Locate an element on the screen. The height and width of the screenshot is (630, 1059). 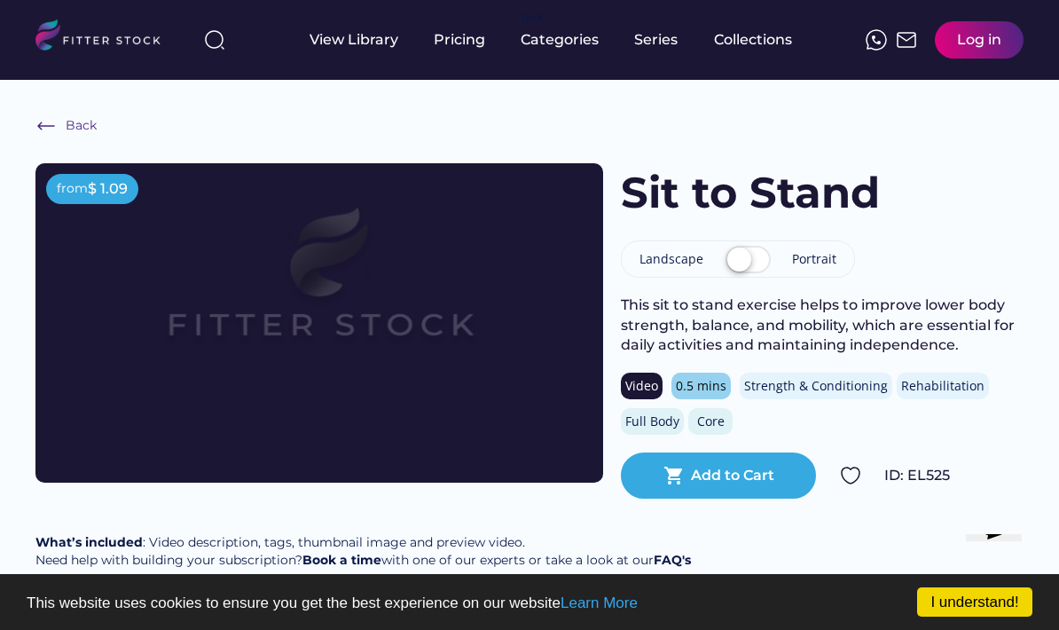
strong: What’s included is located at coordinates (89, 542).